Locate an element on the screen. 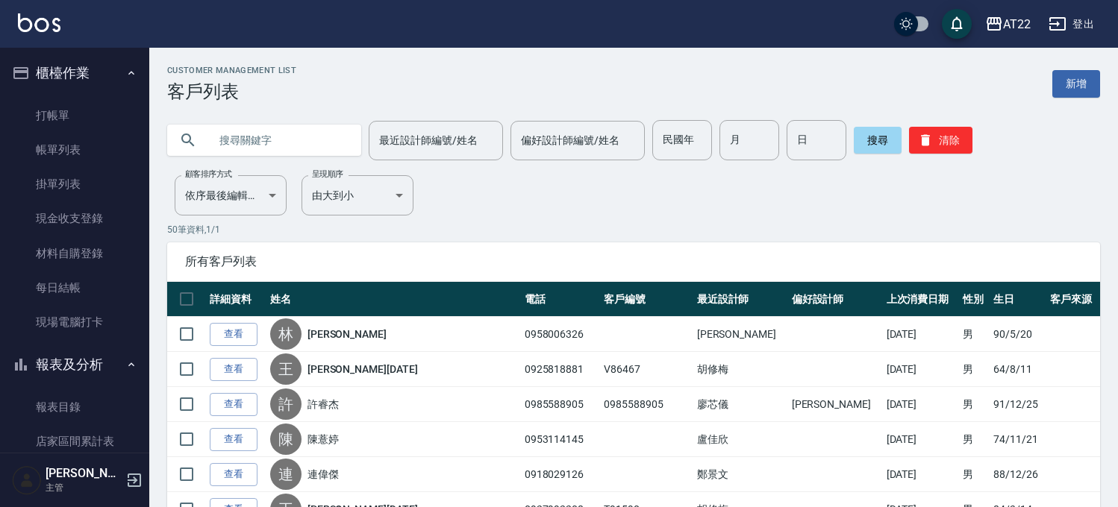 The height and width of the screenshot is (507, 1118). td: 90/5/20 is located at coordinates (1018, 334).